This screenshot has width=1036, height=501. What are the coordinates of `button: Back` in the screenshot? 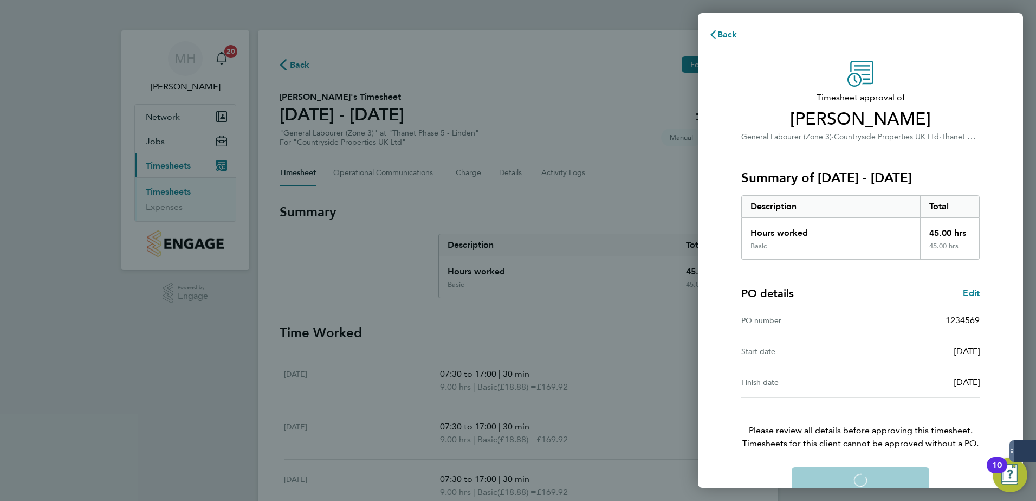 It's located at (723, 35).